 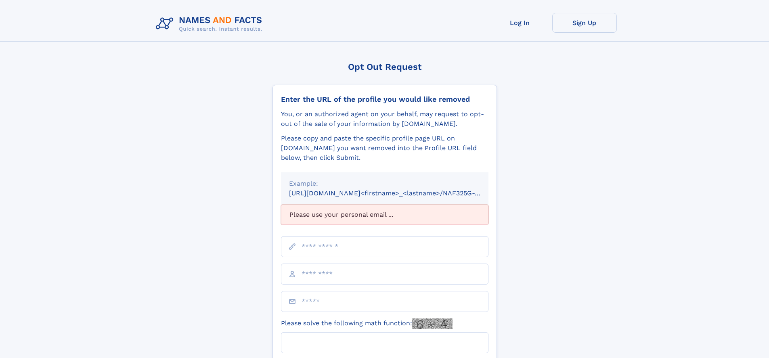 What do you see at coordinates (385, 215) in the screenshot?
I see `div: Please use your personal email ...` at bounding box center [385, 215].